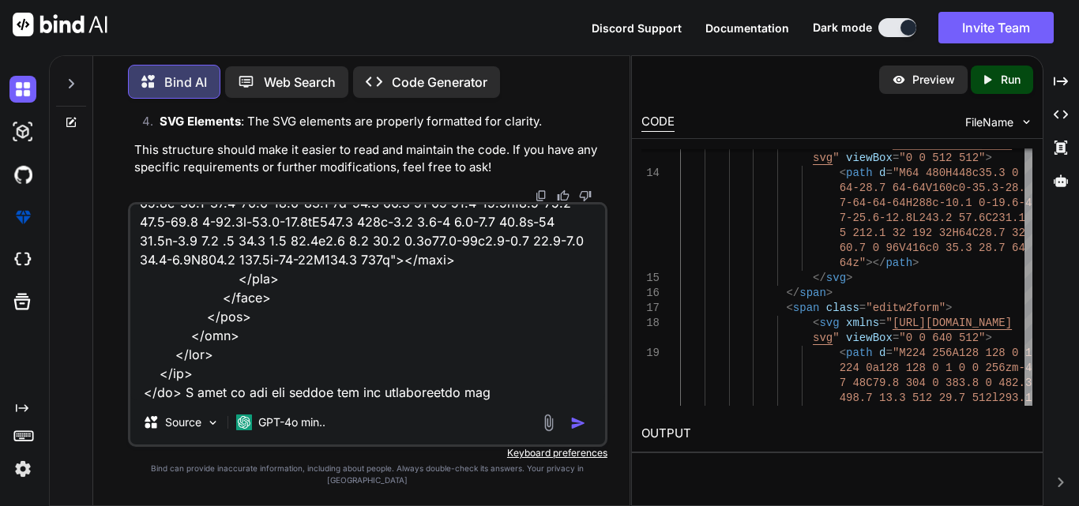  I want to click on button: Invite Team, so click(996, 28).